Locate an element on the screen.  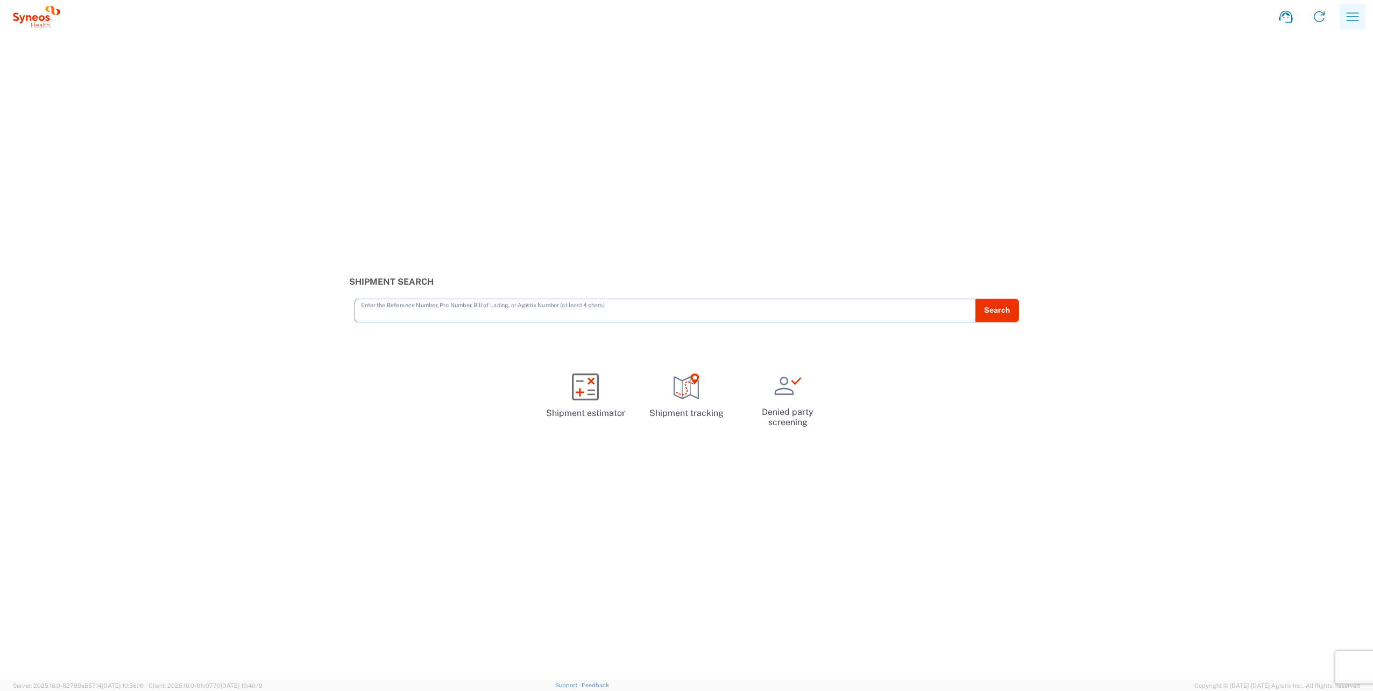
a: Shipment tracking is located at coordinates (686, 396).